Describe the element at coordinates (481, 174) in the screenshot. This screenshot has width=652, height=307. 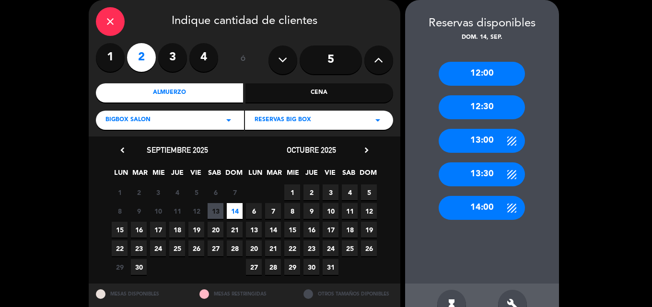
I see `div: 13:30` at that location.